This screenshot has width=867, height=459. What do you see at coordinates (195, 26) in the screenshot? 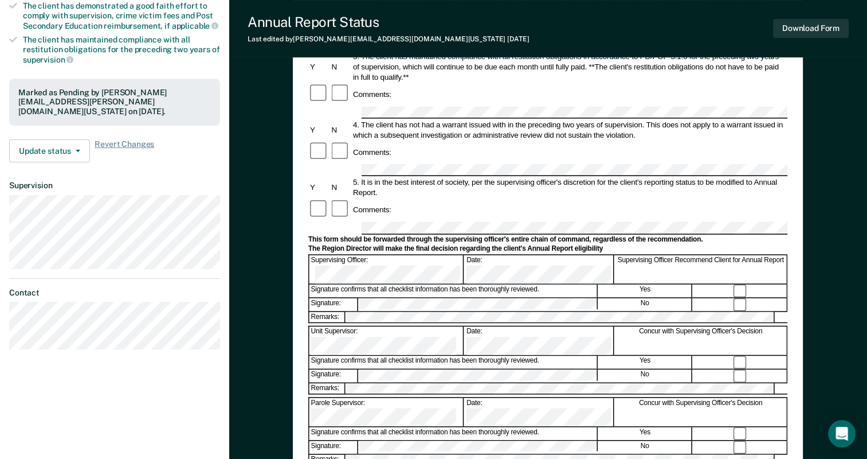
I see `span: applicable` at bounding box center [195, 26].